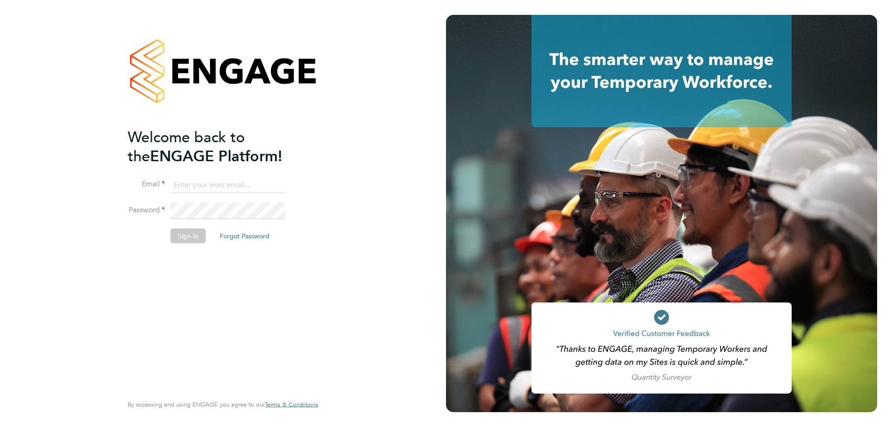 The height and width of the screenshot is (427, 892). I want to click on h2: ENGAGE Platform!, so click(218, 146).